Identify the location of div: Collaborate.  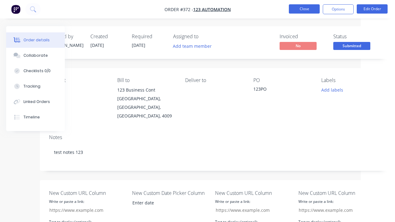
(36, 56).